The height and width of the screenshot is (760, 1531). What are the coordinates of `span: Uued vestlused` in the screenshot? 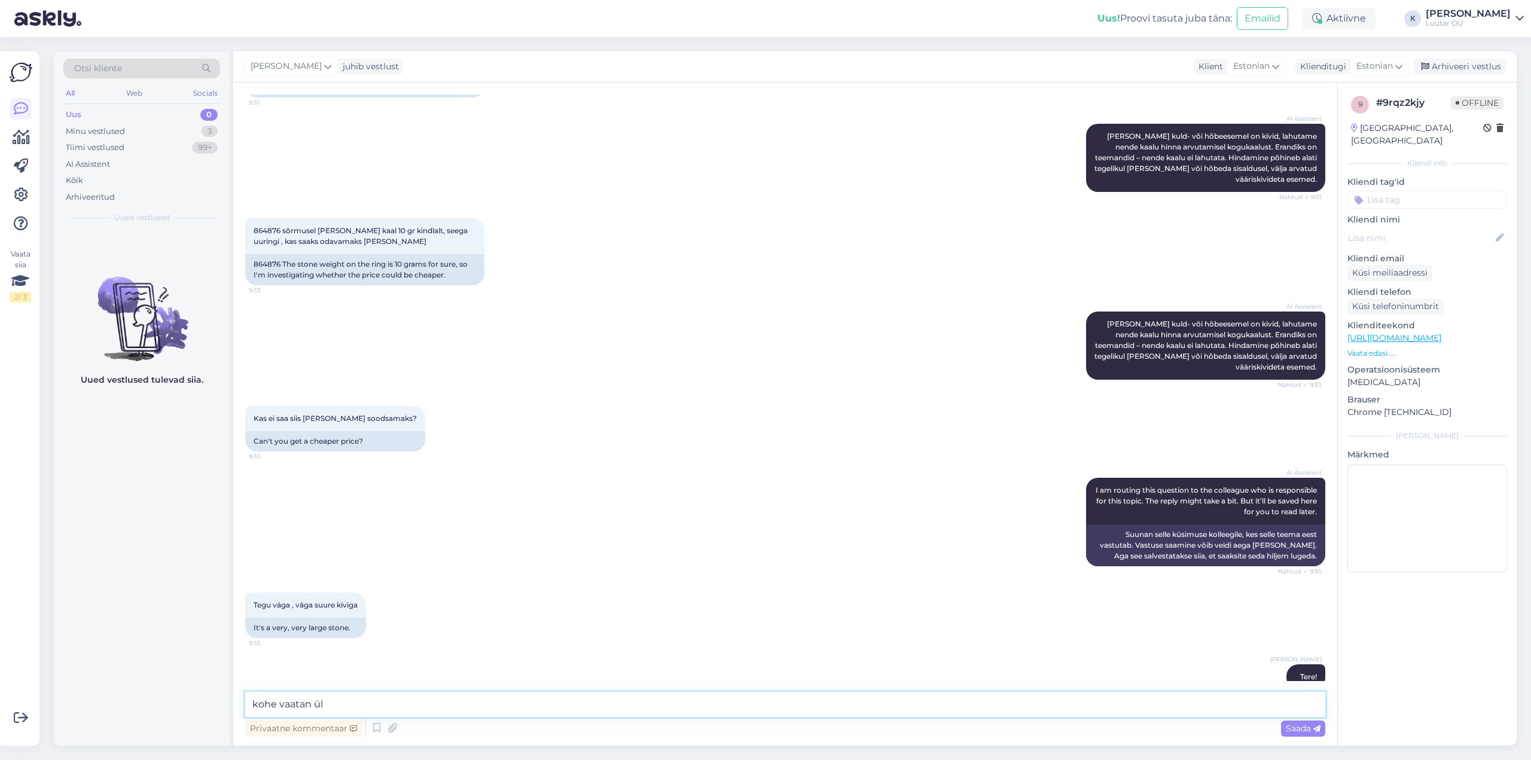 It's located at (142, 218).